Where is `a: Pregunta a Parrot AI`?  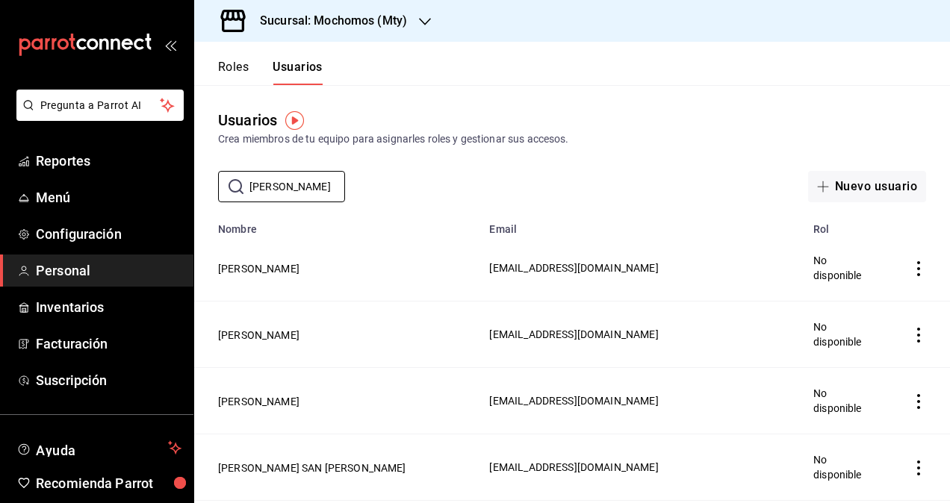
a: Pregunta a Parrot AI is located at coordinates (97, 116).